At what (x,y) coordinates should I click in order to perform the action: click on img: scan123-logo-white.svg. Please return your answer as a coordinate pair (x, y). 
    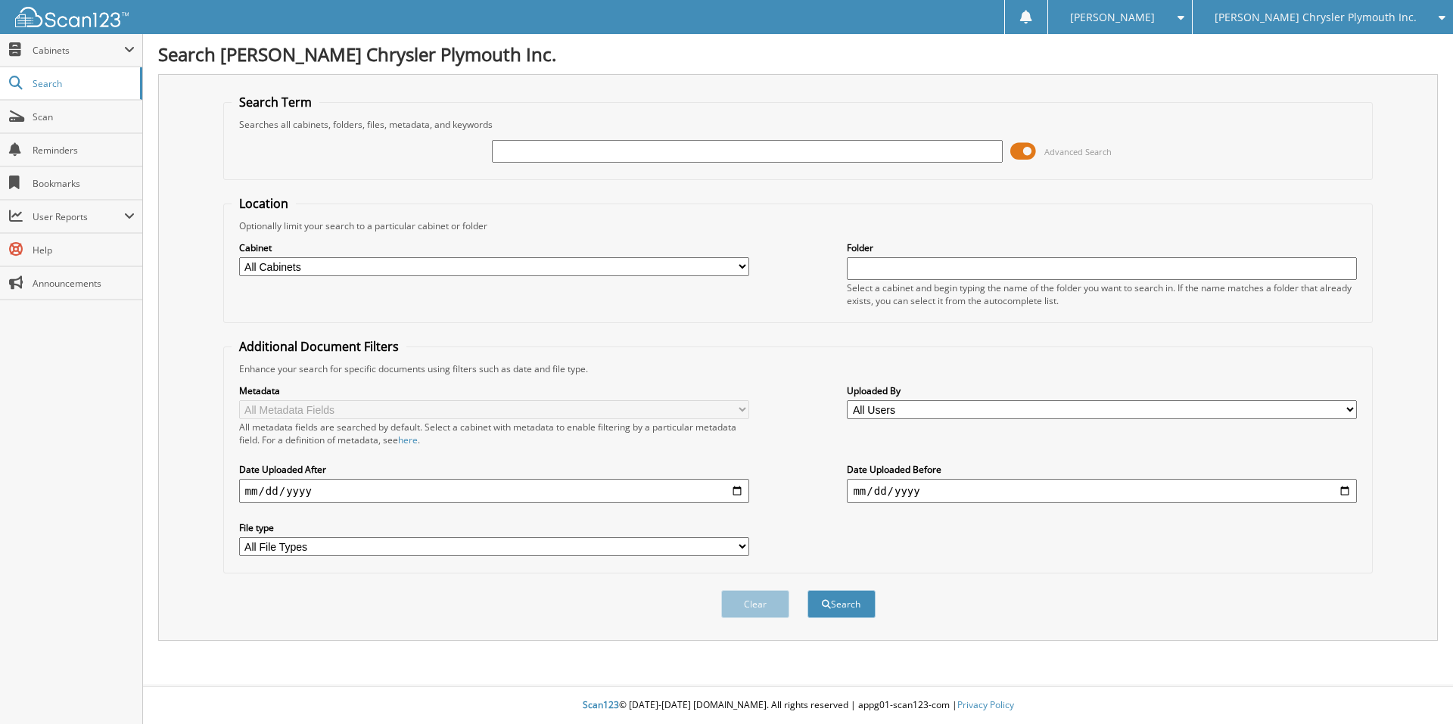
    Looking at the image, I should click on (72, 17).